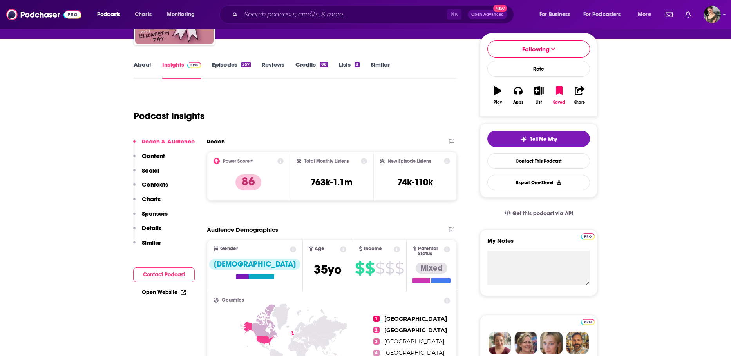 The image size is (731, 356). I want to click on h1: Podcast Insights, so click(169, 116).